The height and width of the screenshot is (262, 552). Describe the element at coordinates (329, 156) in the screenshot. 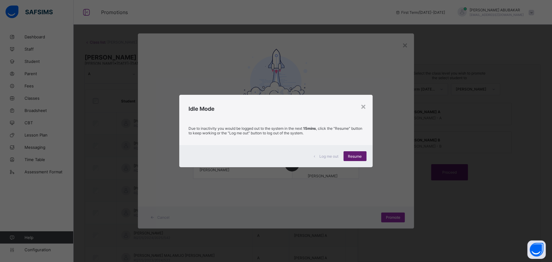

I see `span: Log me out` at that location.